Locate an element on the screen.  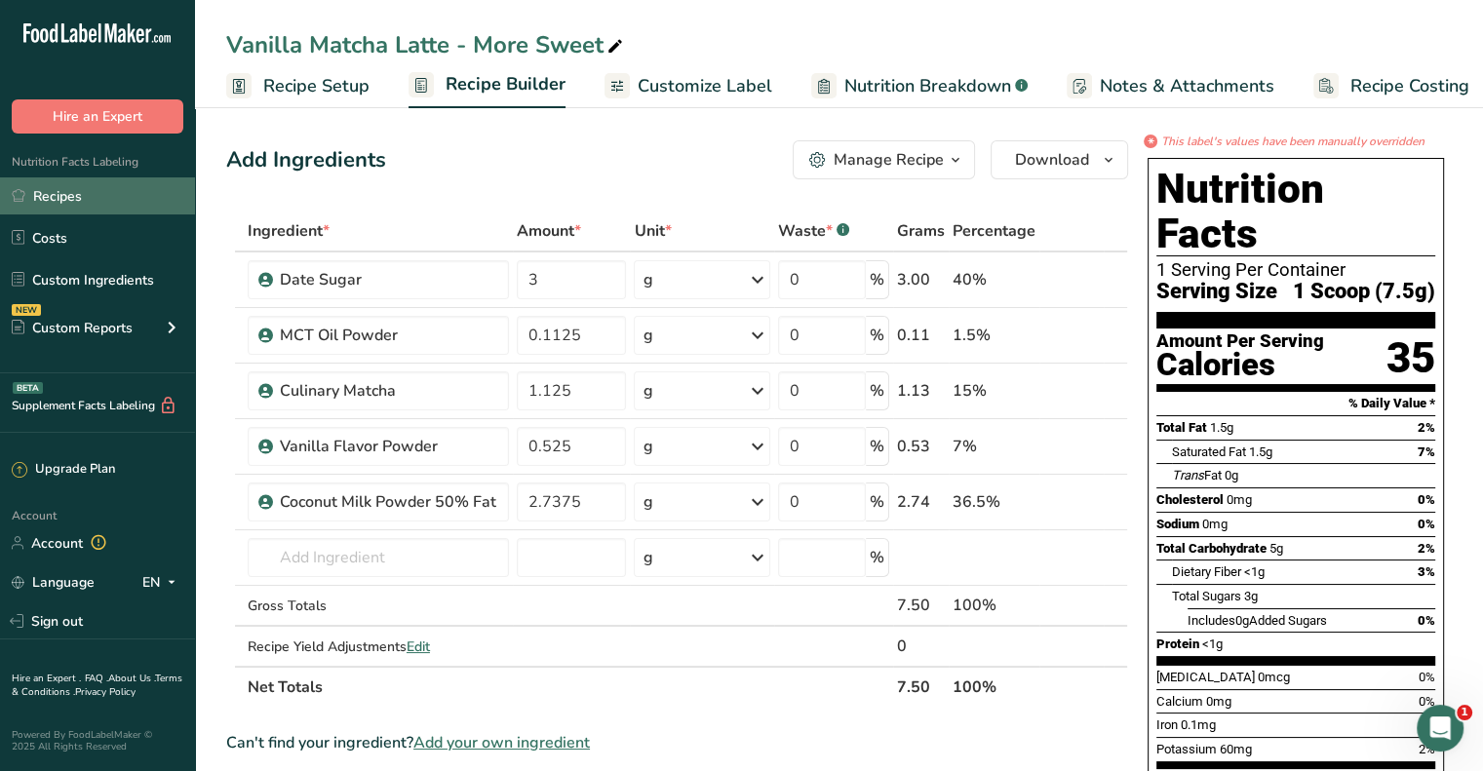
div: 1.13 is located at coordinates (921, 391).